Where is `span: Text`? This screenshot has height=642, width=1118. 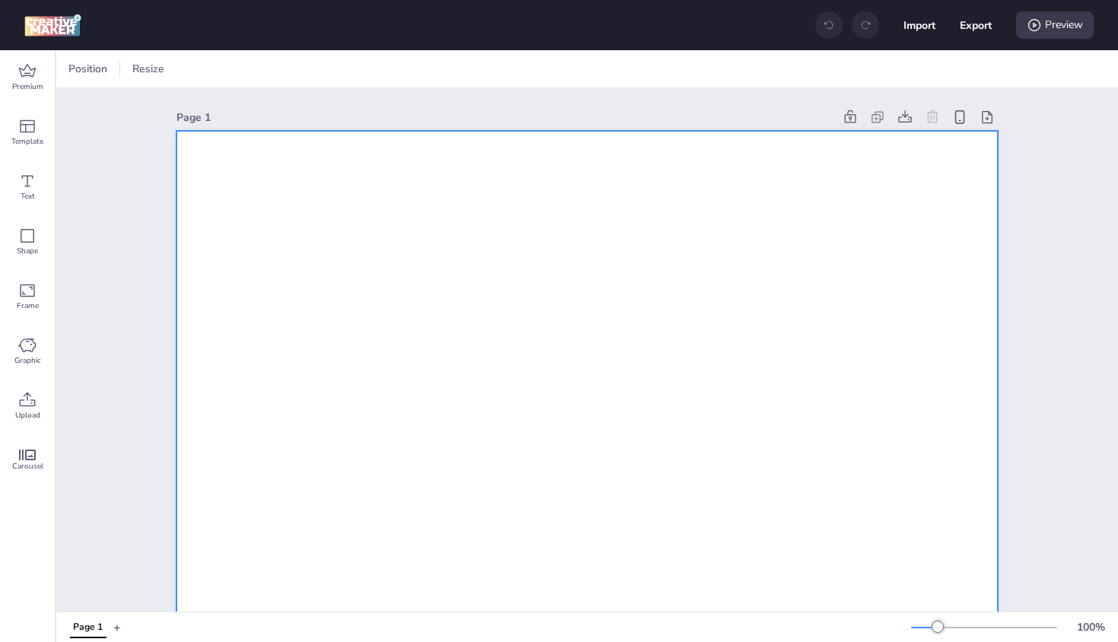 span: Text is located at coordinates (27, 196).